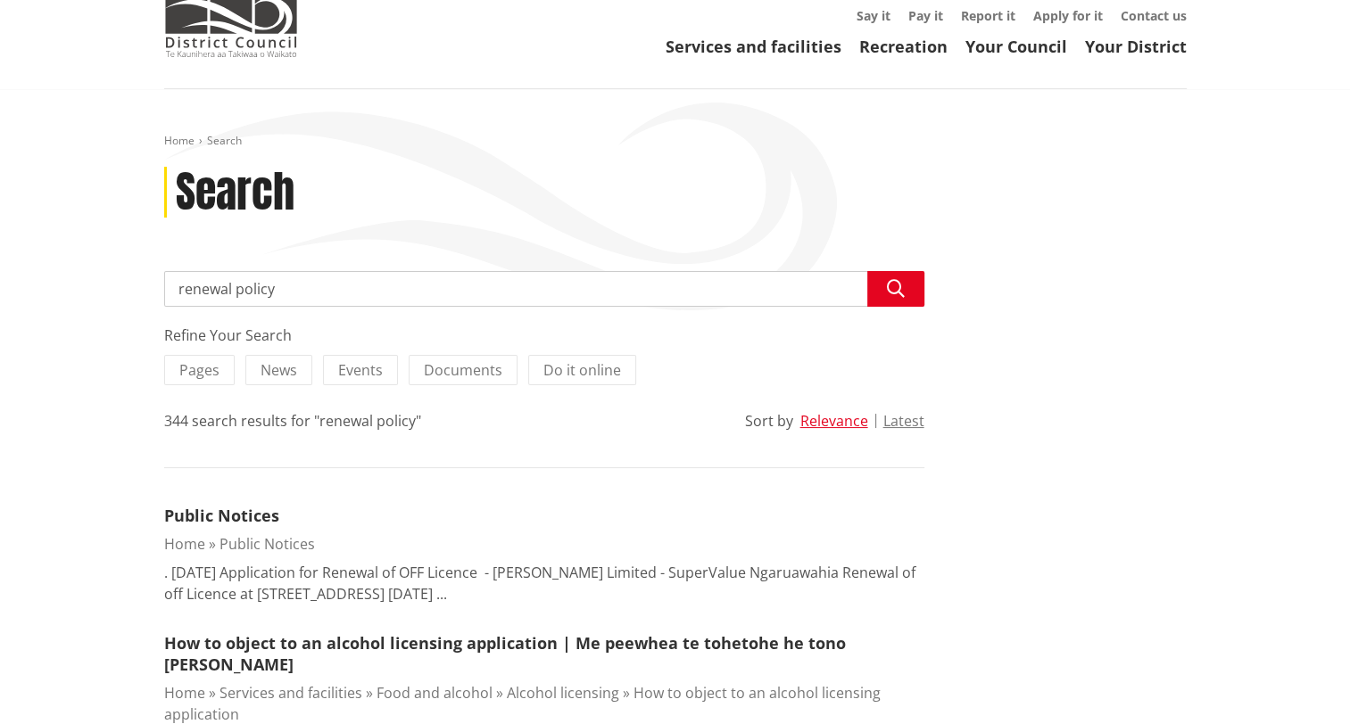 The width and height of the screenshot is (1350, 724). I want to click on a: Your Council, so click(1016, 46).